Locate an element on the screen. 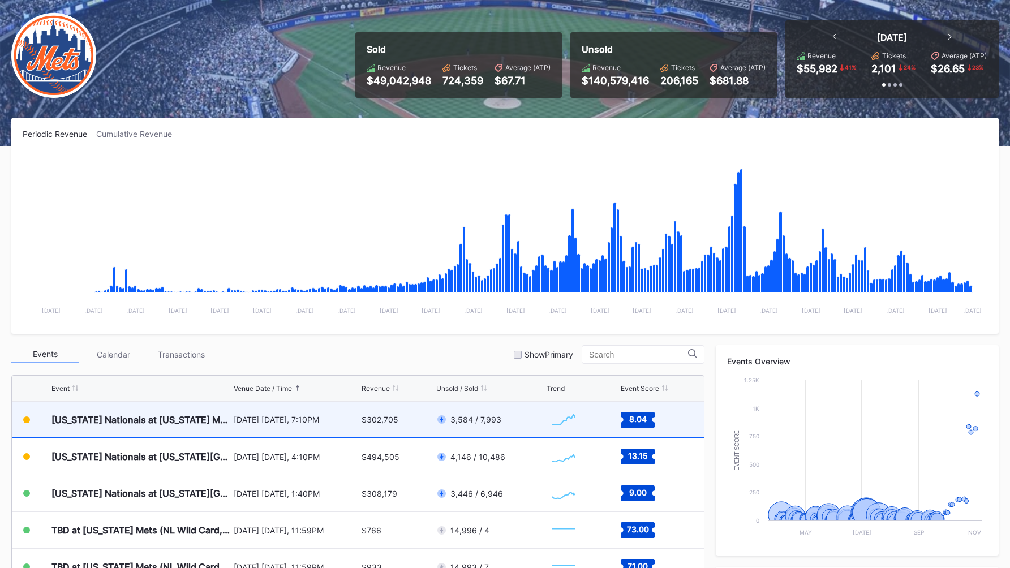 The image size is (1010, 568). text: 8.04 is located at coordinates (638, 418).